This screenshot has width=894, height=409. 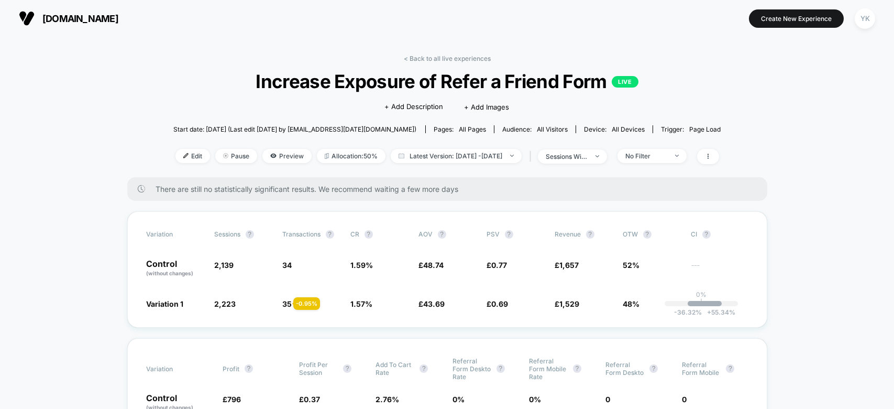 What do you see at coordinates (312, 399) in the screenshot?
I see `span: 0.37` at bounding box center [312, 399].